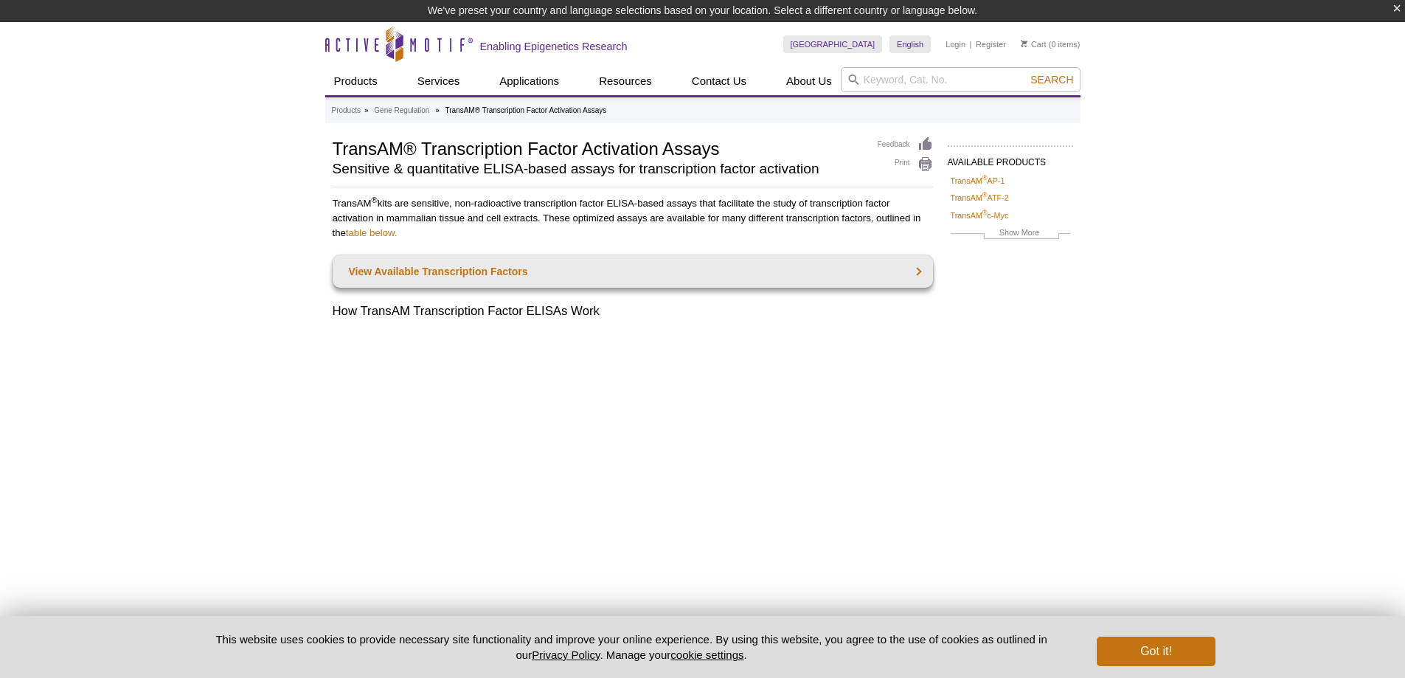 This screenshot has width=1405, height=678. Describe the element at coordinates (979, 215) in the screenshot. I see `a: TransAM®c-Myc` at that location.